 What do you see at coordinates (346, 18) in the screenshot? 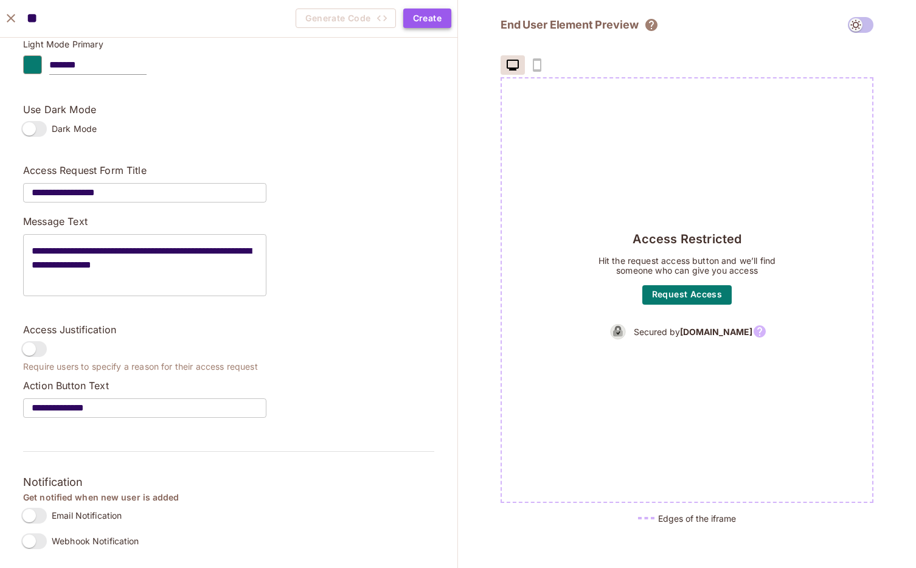
I see `span: Create the element to generate code` at bounding box center [346, 18].